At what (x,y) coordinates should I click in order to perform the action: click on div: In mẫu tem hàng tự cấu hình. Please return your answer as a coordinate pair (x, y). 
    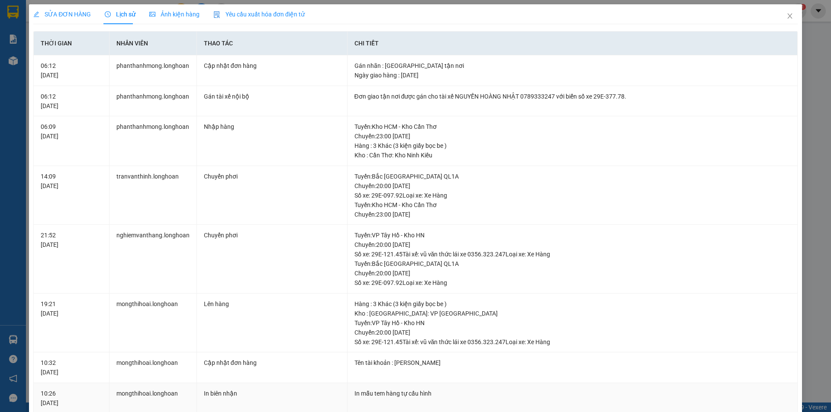
    Looking at the image, I should click on (572, 394).